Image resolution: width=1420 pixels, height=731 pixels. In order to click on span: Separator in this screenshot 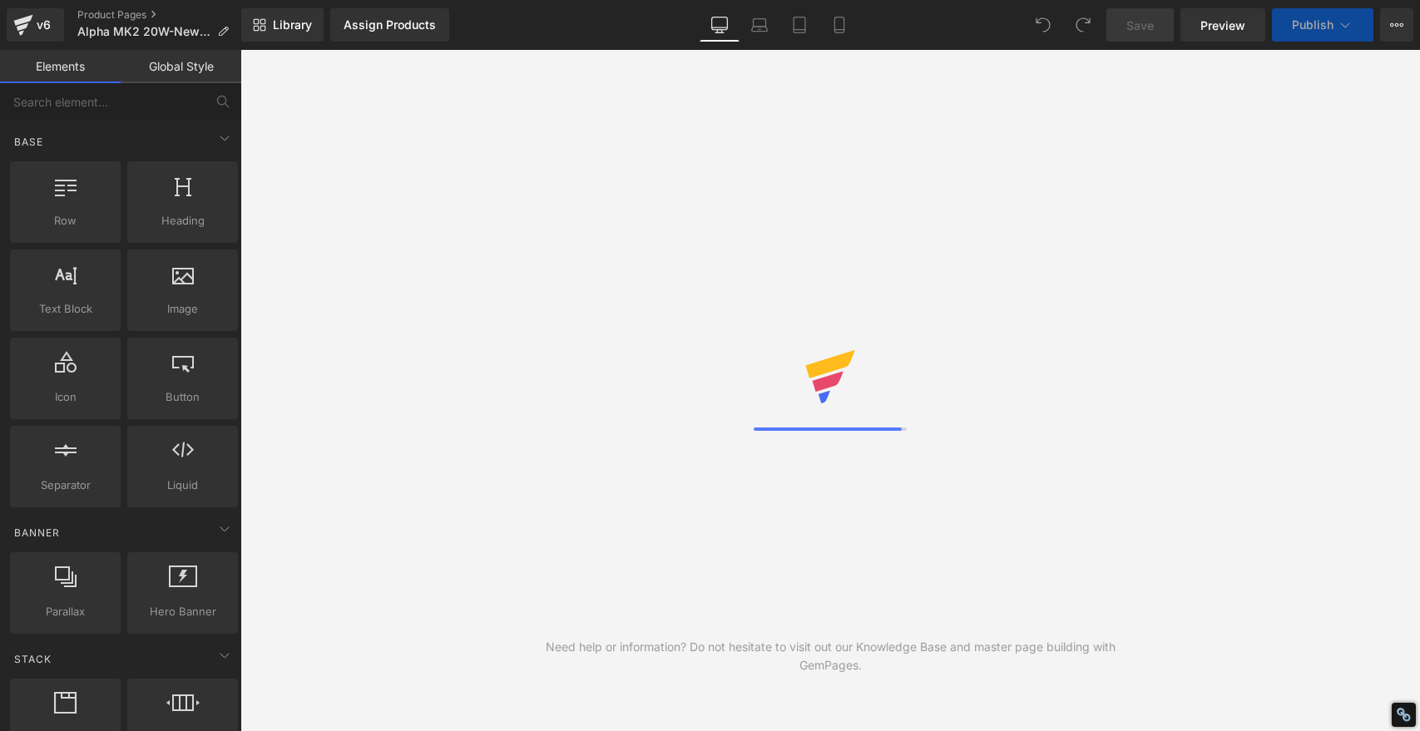, I will do `click(65, 485)`.